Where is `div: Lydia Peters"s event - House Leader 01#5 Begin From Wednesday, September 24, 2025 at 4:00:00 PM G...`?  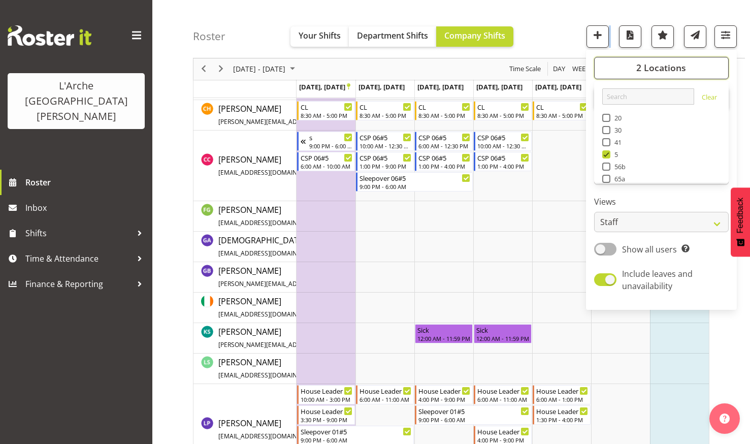
div: Lydia Peters"s event - House Leader 01#5 Begin From Wednesday, September 24, 2025 at 4:00:00 PM G... is located at coordinates (444, 394).